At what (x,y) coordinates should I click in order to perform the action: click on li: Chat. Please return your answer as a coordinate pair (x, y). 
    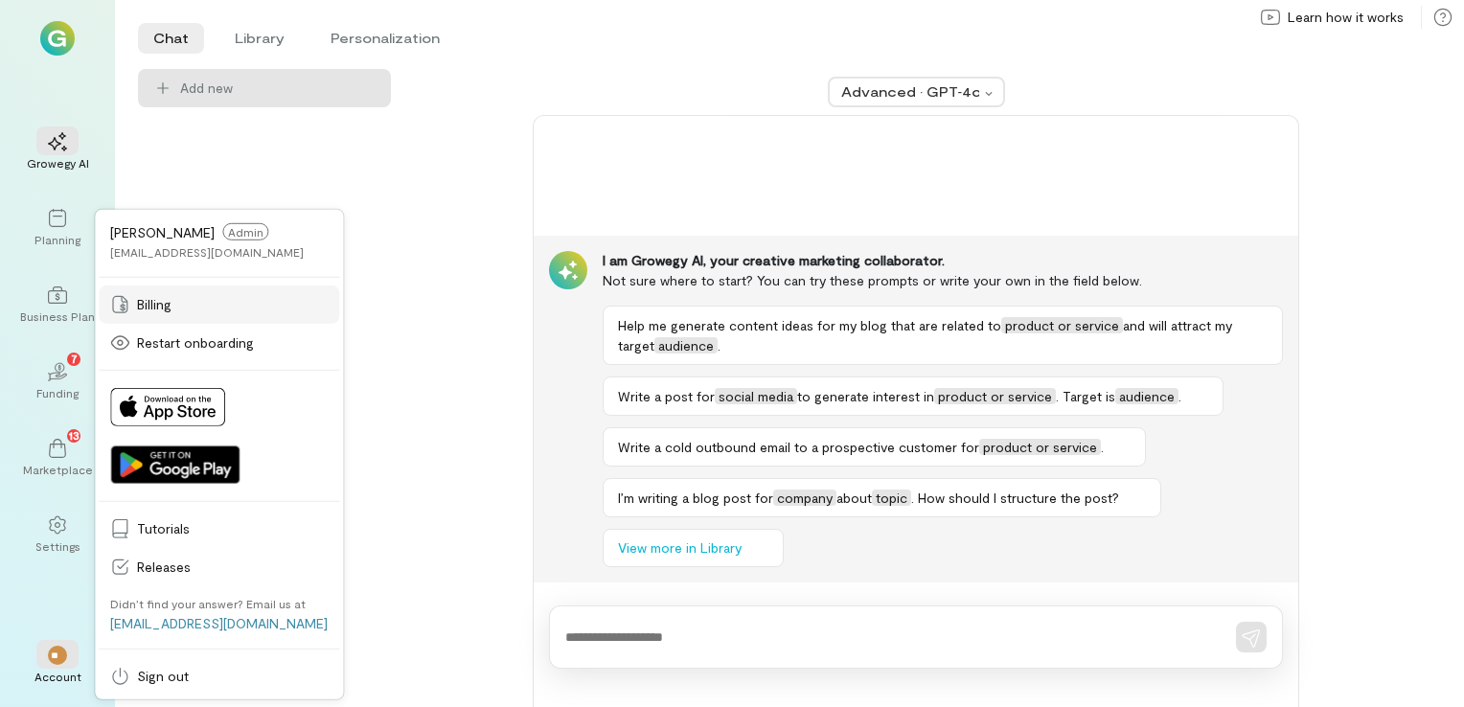
    Looking at the image, I should click on (171, 38).